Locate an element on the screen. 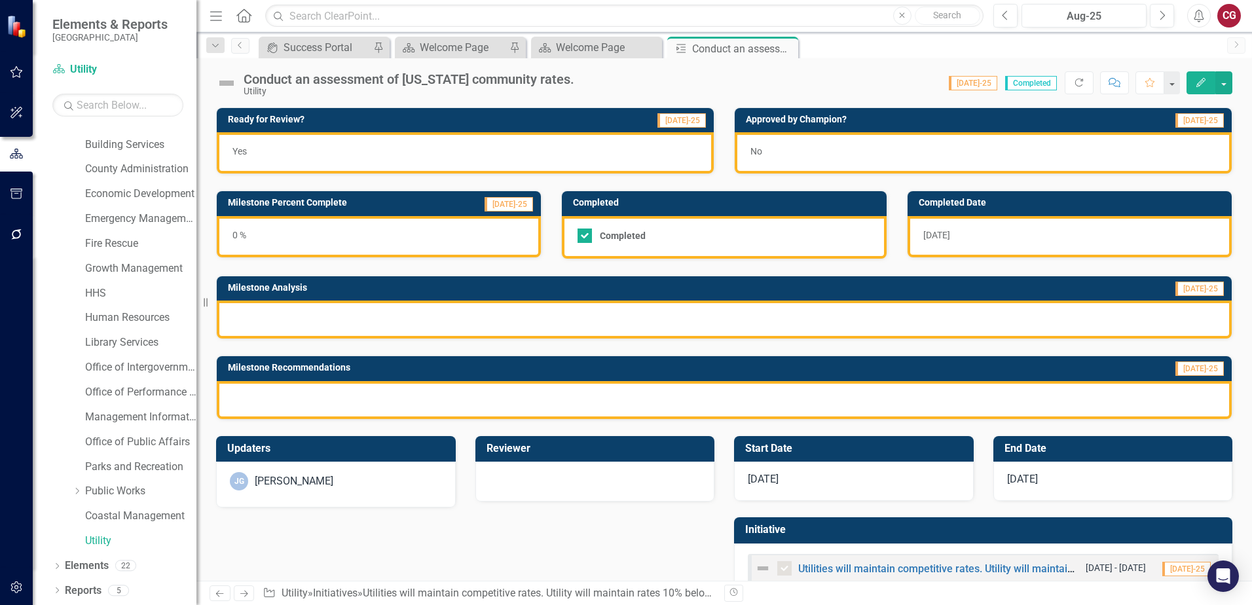  h3: Milestone Recommendations is located at coordinates (582, 367).